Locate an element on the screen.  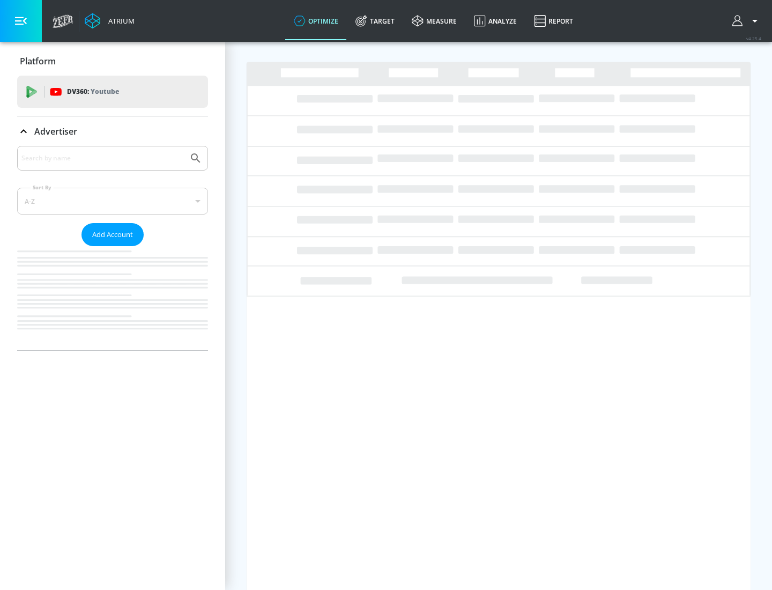
a: Target is located at coordinates (375, 21).